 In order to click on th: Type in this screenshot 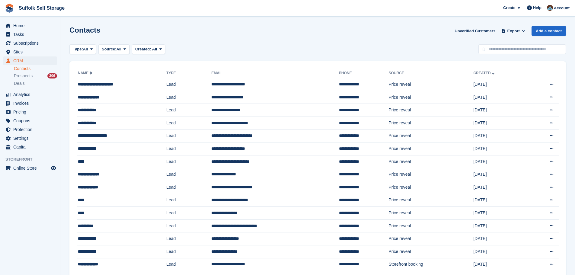, I will do `click(189, 73)`.